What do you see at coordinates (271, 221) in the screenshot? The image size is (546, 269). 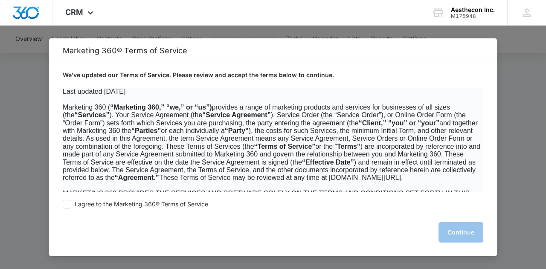 I see `span: MARKETING 360 PROVIDES THE SERVICES AND SOFTWARE SOLELY ON THE TERMS AND CONDITIONS SET FORTH IN ...` at bounding box center [271, 221].